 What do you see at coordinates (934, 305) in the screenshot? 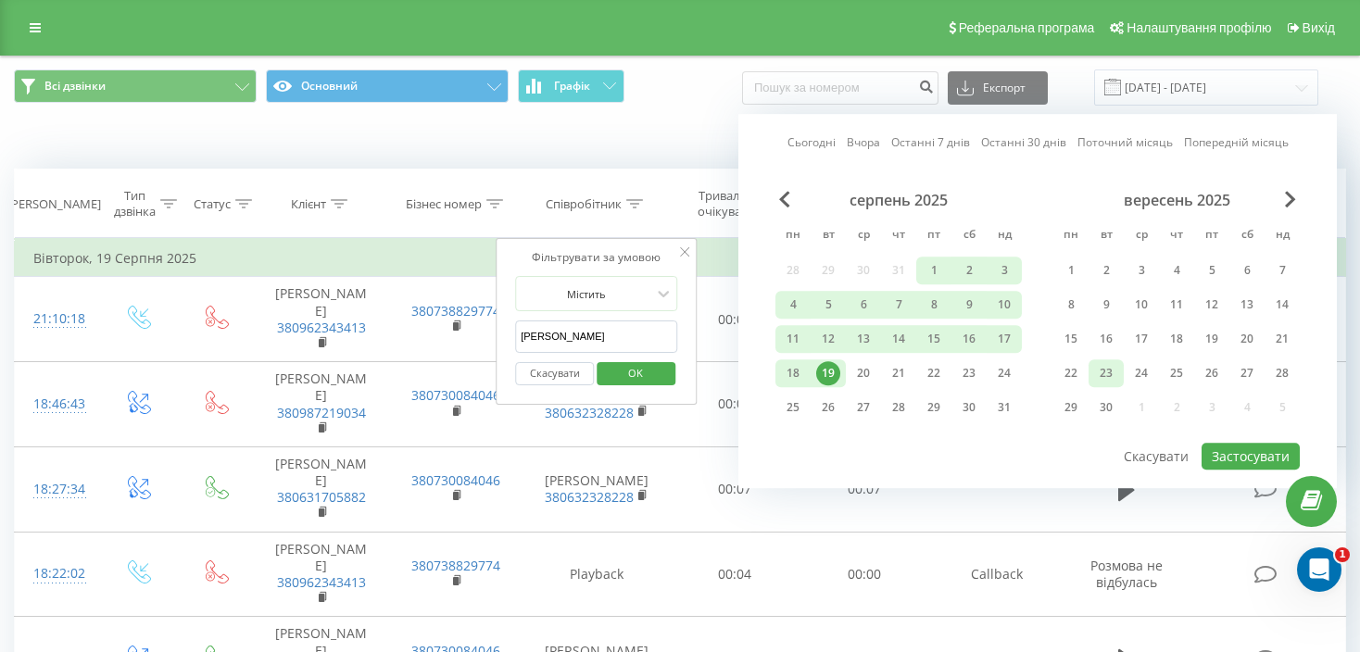
I see `div: пт 8 серп 2025 р.` at bounding box center [934, 305].